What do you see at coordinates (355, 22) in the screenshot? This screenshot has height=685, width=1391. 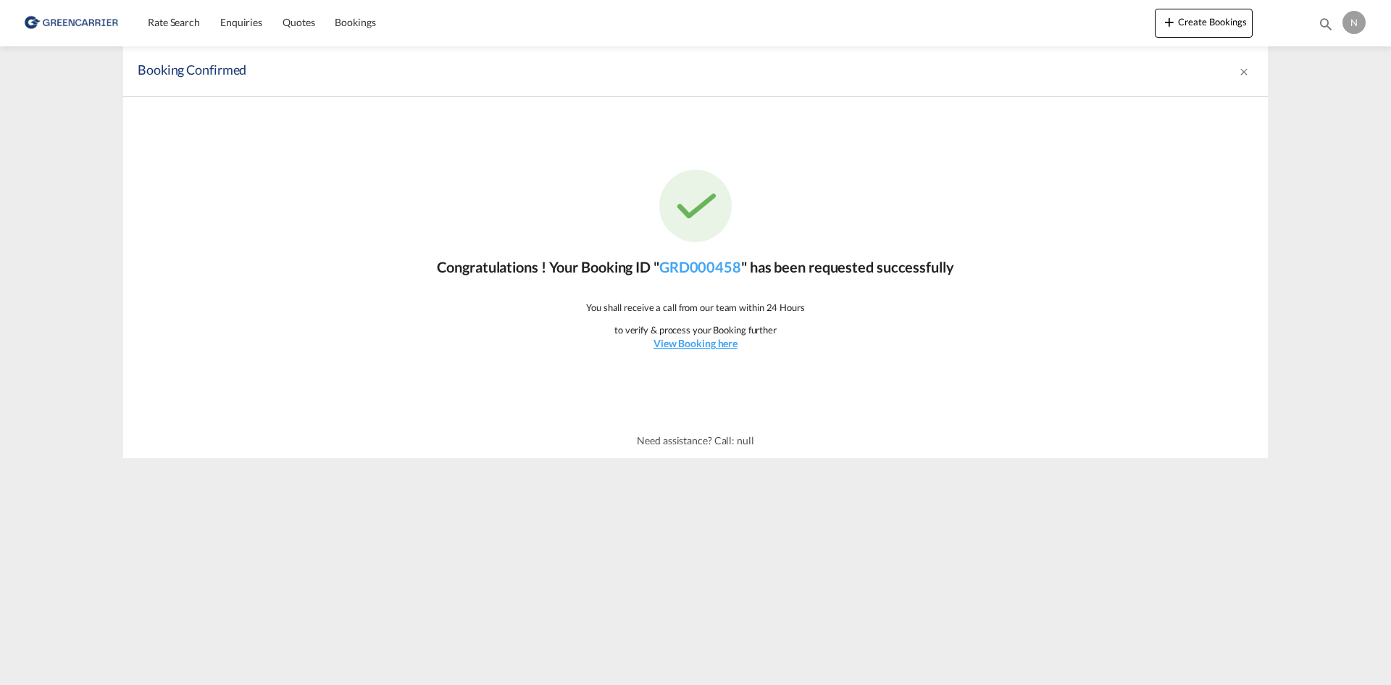 I see `span: Bookings` at bounding box center [355, 22].